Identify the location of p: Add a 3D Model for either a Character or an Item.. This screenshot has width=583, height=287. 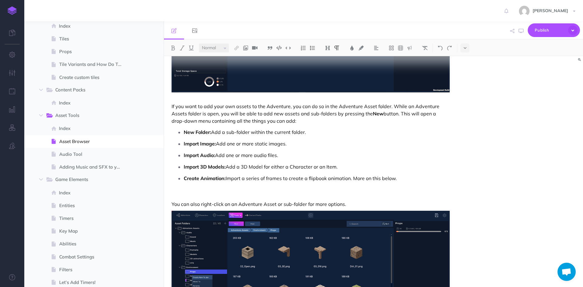
(317, 167).